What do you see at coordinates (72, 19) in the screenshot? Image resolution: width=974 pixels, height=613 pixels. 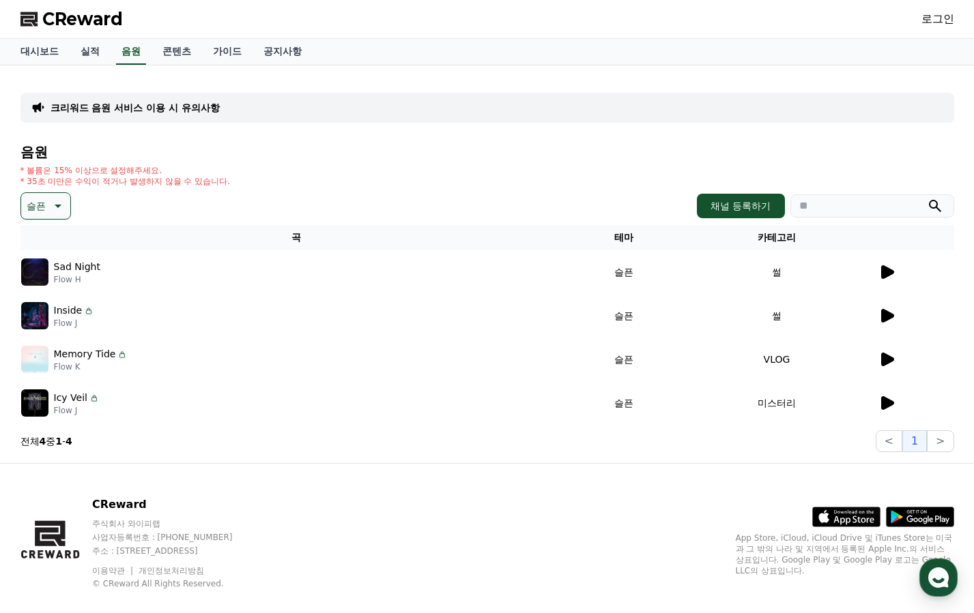 I see `a: CReward` at bounding box center [72, 19].